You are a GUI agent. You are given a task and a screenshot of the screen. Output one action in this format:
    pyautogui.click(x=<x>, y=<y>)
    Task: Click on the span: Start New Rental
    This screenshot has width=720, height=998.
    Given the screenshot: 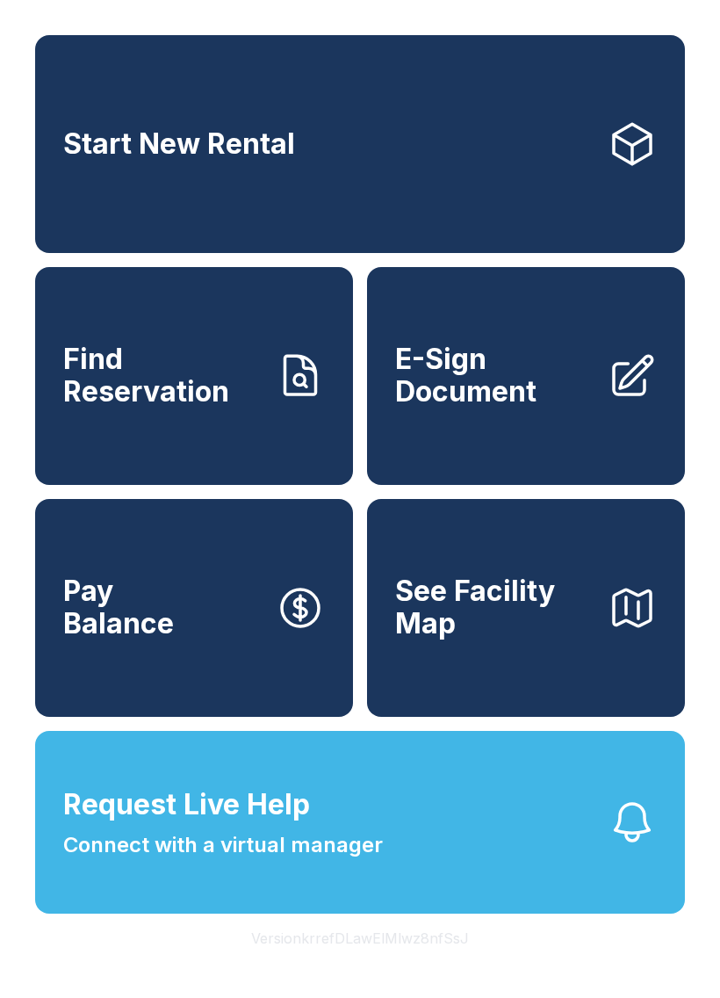 What is the action you would take?
    pyautogui.click(x=179, y=144)
    